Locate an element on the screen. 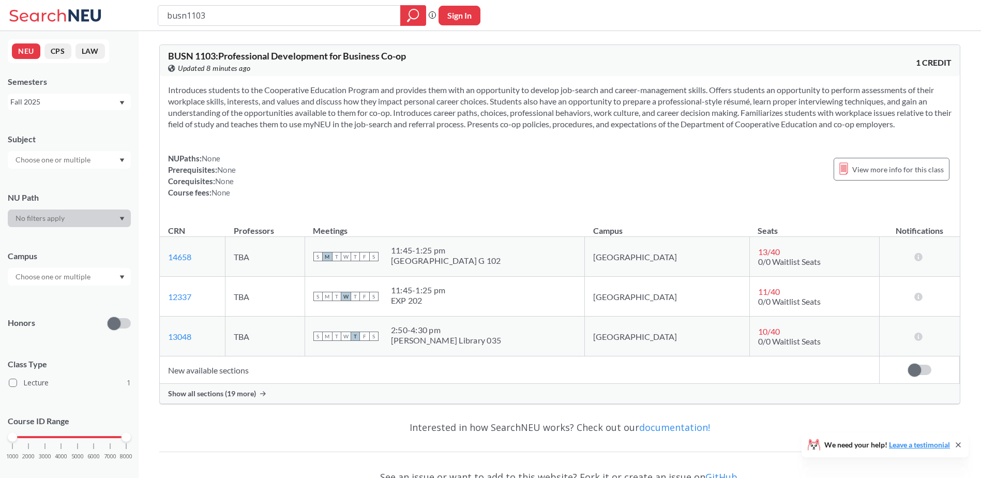 The image size is (981, 478). th: Professors is located at coordinates (265, 226).